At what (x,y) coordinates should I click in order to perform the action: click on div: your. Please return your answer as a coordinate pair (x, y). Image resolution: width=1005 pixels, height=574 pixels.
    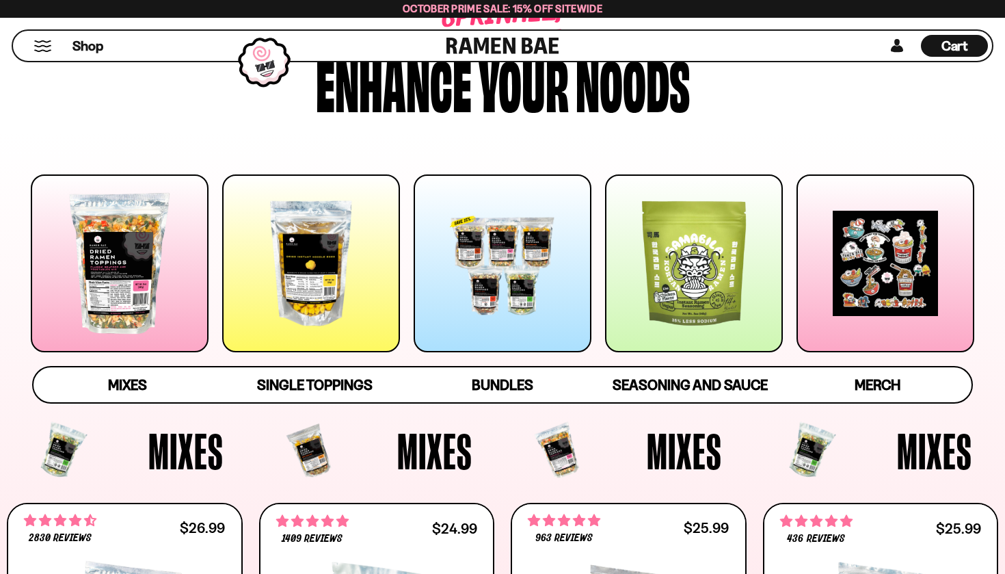
    Looking at the image, I should click on (524, 82).